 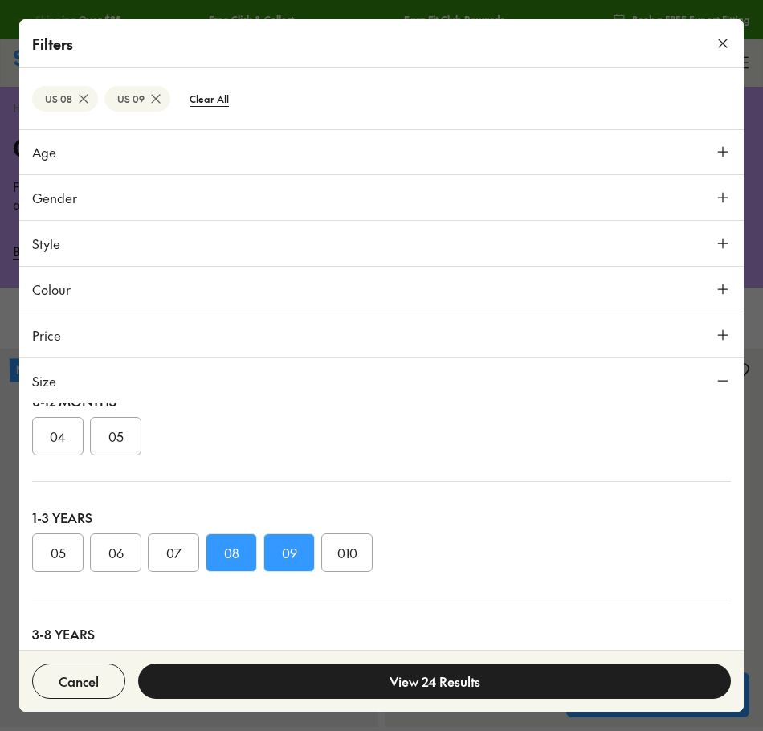 I want to click on button: 06, so click(x=116, y=553).